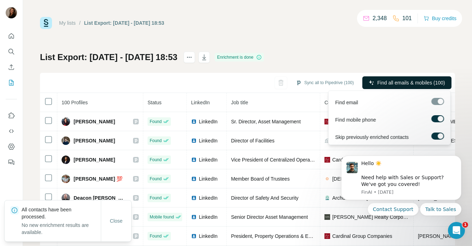 The image size is (472, 246). Describe the element at coordinates (155, 103) in the screenshot. I see `span: Status` at that location.